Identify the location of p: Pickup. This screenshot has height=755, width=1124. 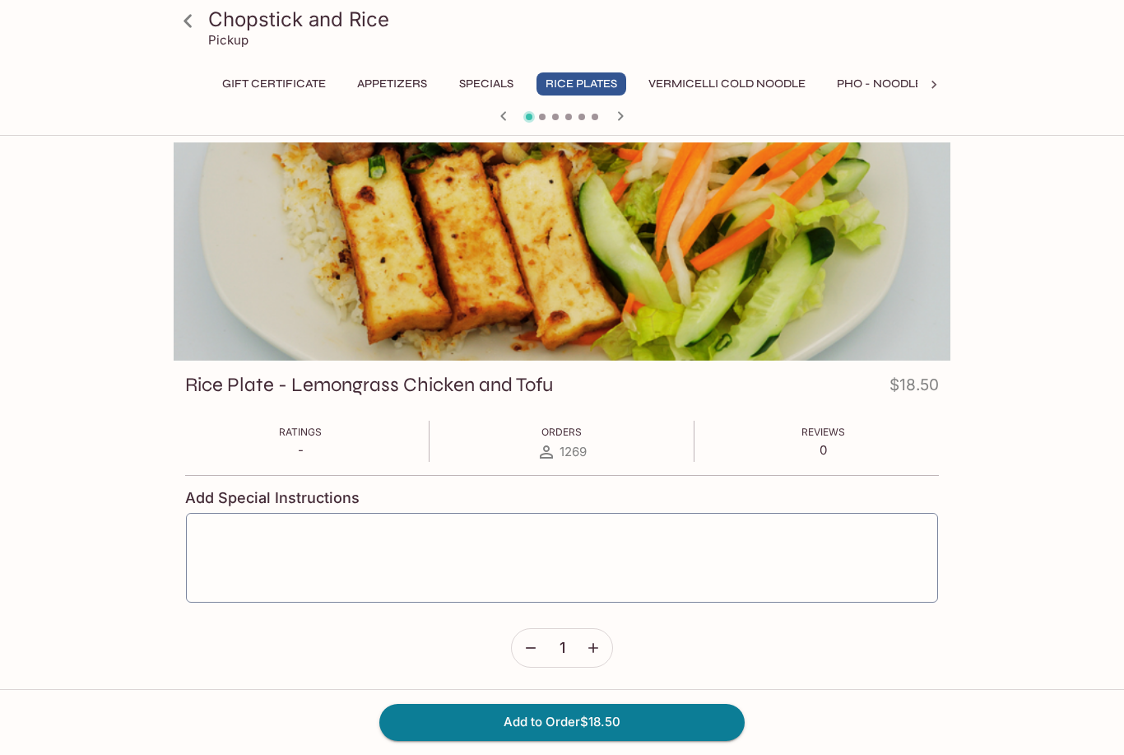
(228, 40).